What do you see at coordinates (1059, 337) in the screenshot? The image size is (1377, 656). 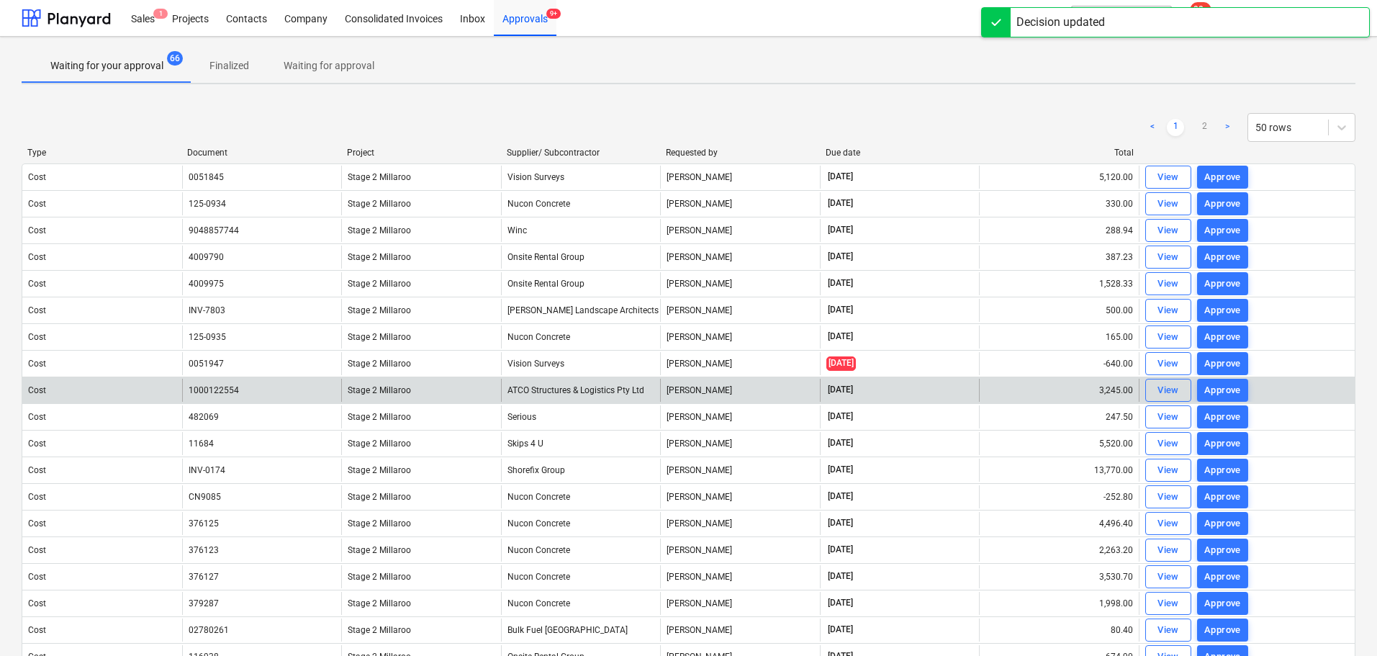 I see `div: 165.00` at bounding box center [1059, 337].